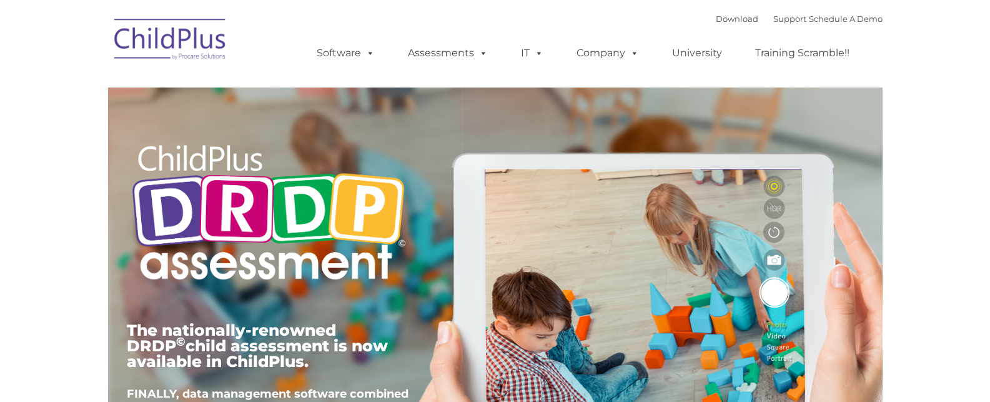  I want to click on a: Company, so click(608, 53).